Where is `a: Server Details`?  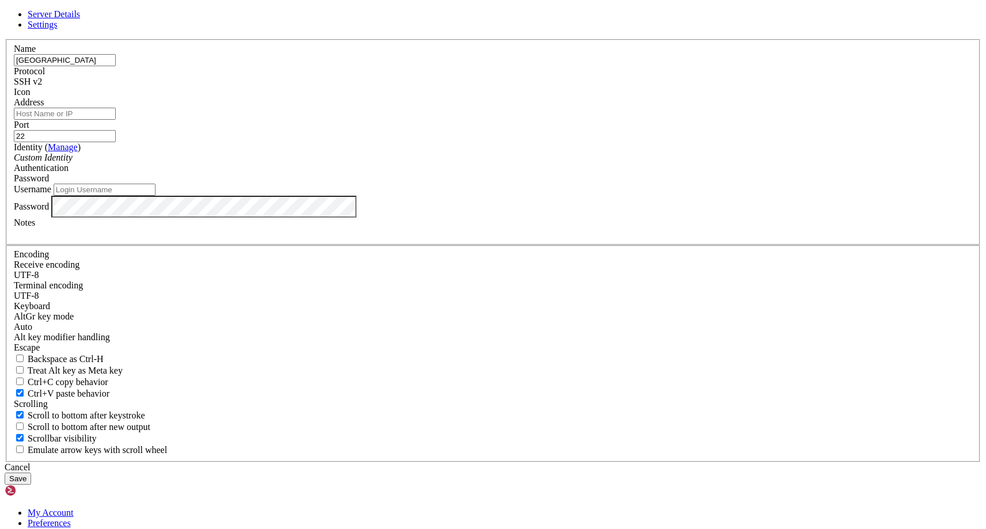 a: Server Details is located at coordinates (54, 14).